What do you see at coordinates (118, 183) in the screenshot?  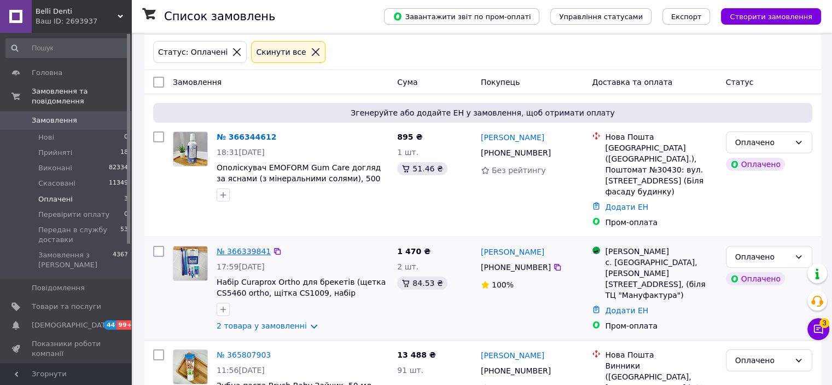 I see `span: 11349` at bounding box center [118, 183].